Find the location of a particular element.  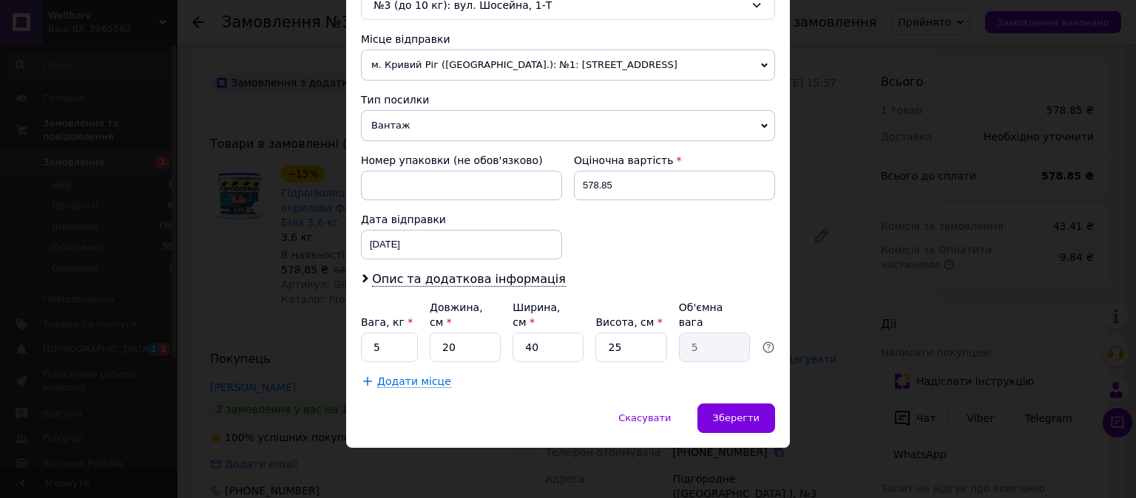

div: Оціночна вартість is located at coordinates (674, 160).